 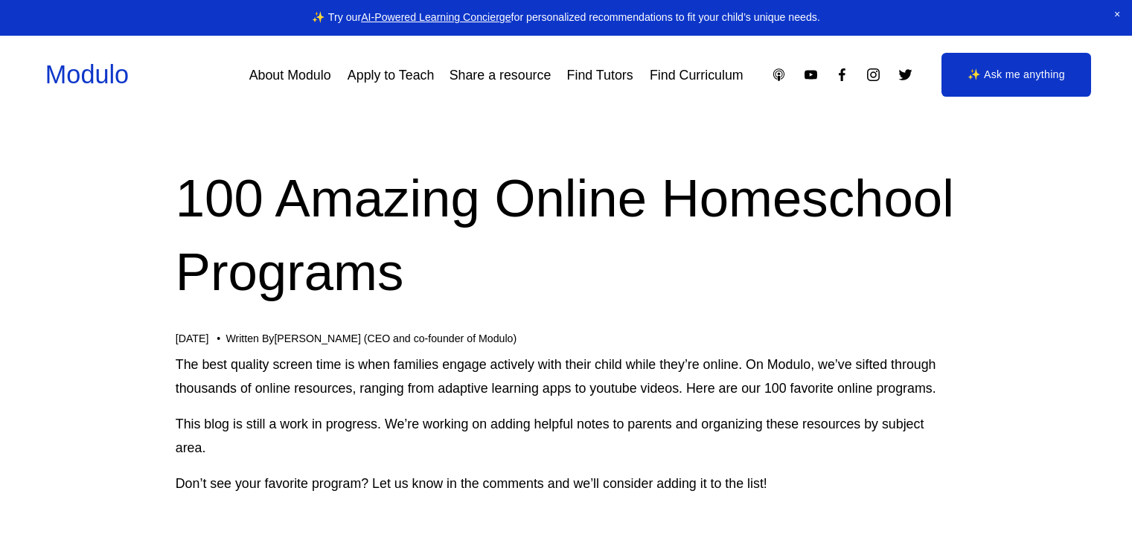 I want to click on a: Twitter, so click(x=905, y=74).